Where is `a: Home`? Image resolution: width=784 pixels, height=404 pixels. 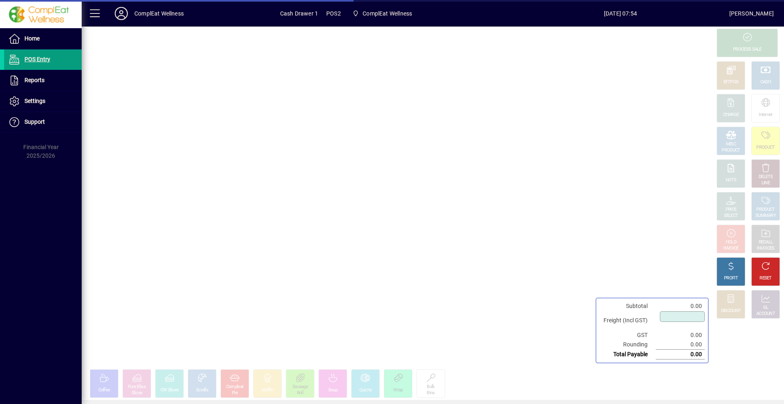
a: Home is located at coordinates (43, 39).